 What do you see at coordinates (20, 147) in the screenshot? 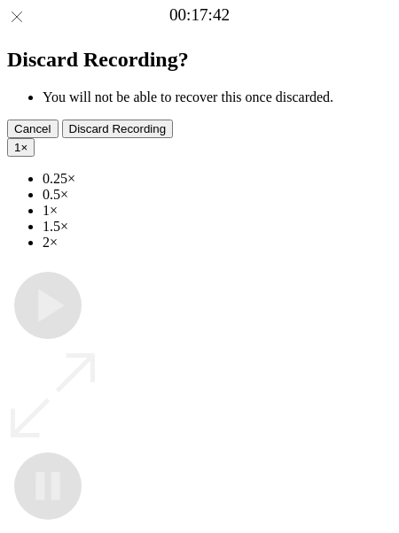
I see `button: 1×` at bounding box center [20, 147].